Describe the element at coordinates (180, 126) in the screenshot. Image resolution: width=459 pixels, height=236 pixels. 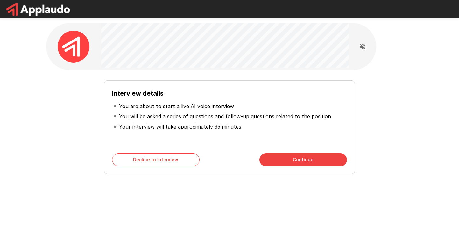
I see `p: Your interview will take approximately 35 minutes` at that location.